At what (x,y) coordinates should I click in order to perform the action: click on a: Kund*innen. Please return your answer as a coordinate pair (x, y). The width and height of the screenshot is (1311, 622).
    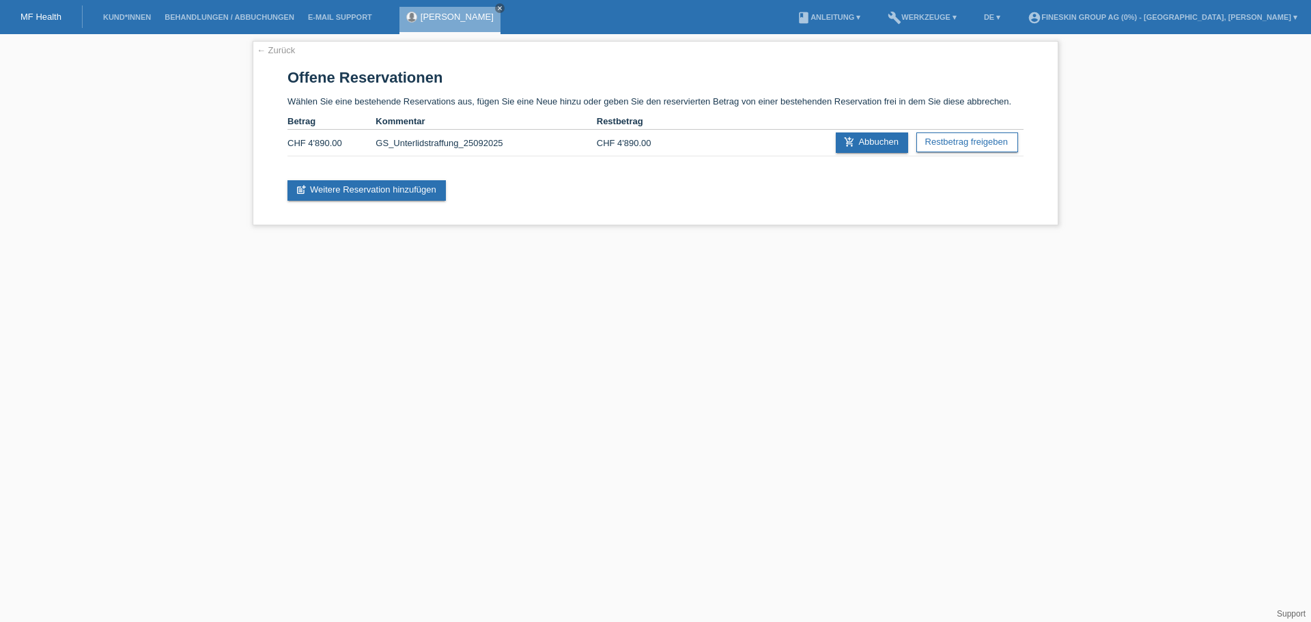
    Looking at the image, I should click on (127, 17).